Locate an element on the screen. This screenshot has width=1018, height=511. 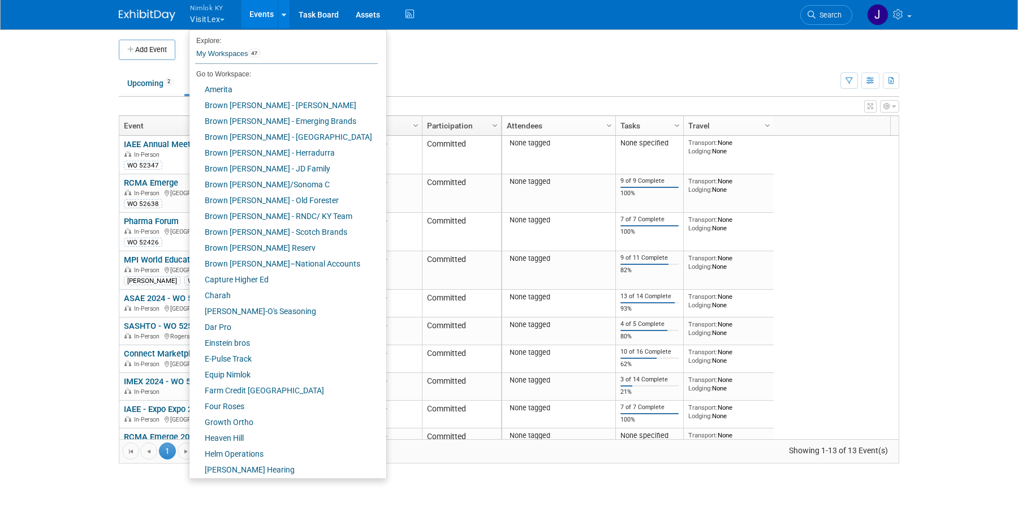
a: ASAE 2024 - WO 52536 is located at coordinates (167, 298).